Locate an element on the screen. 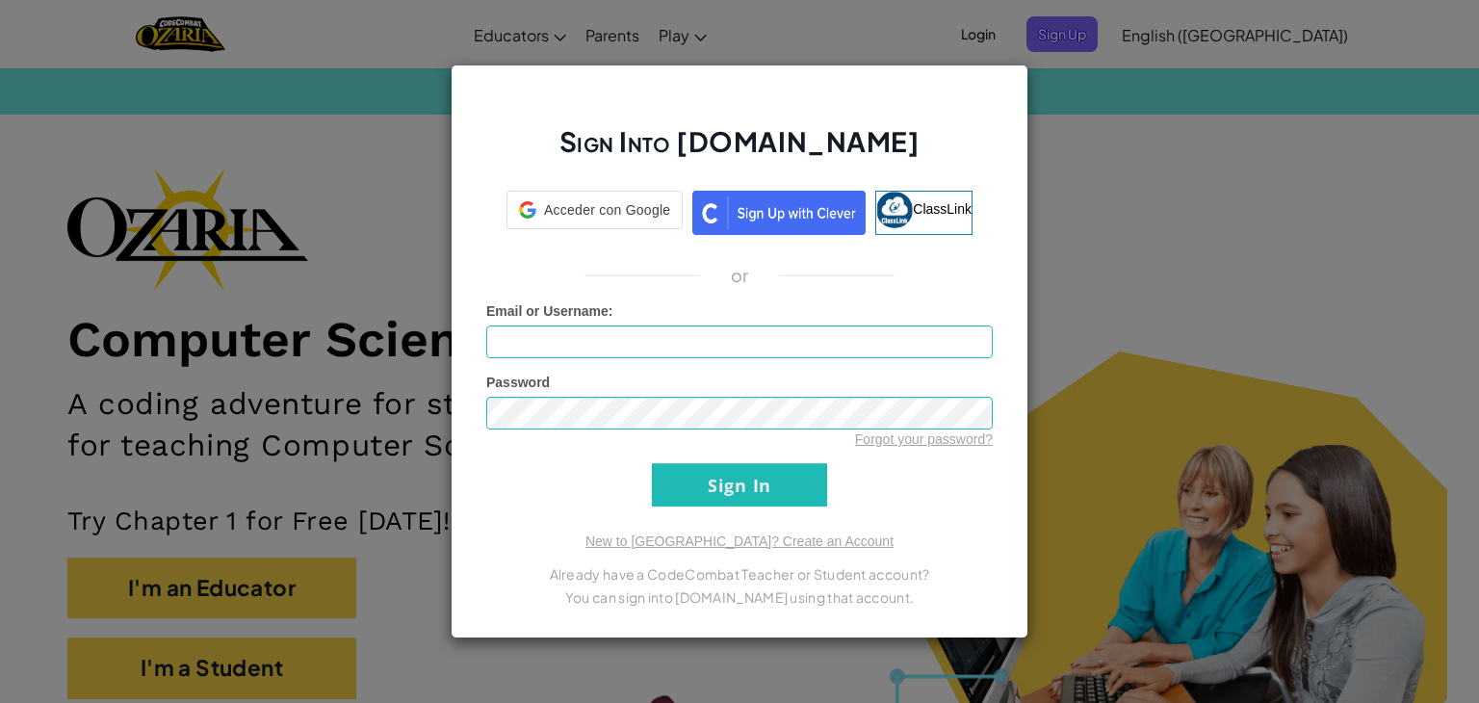 Image resolution: width=1479 pixels, height=703 pixels. p: Already have a CodeCombat Teacher or Student account? is located at coordinates (739, 574).